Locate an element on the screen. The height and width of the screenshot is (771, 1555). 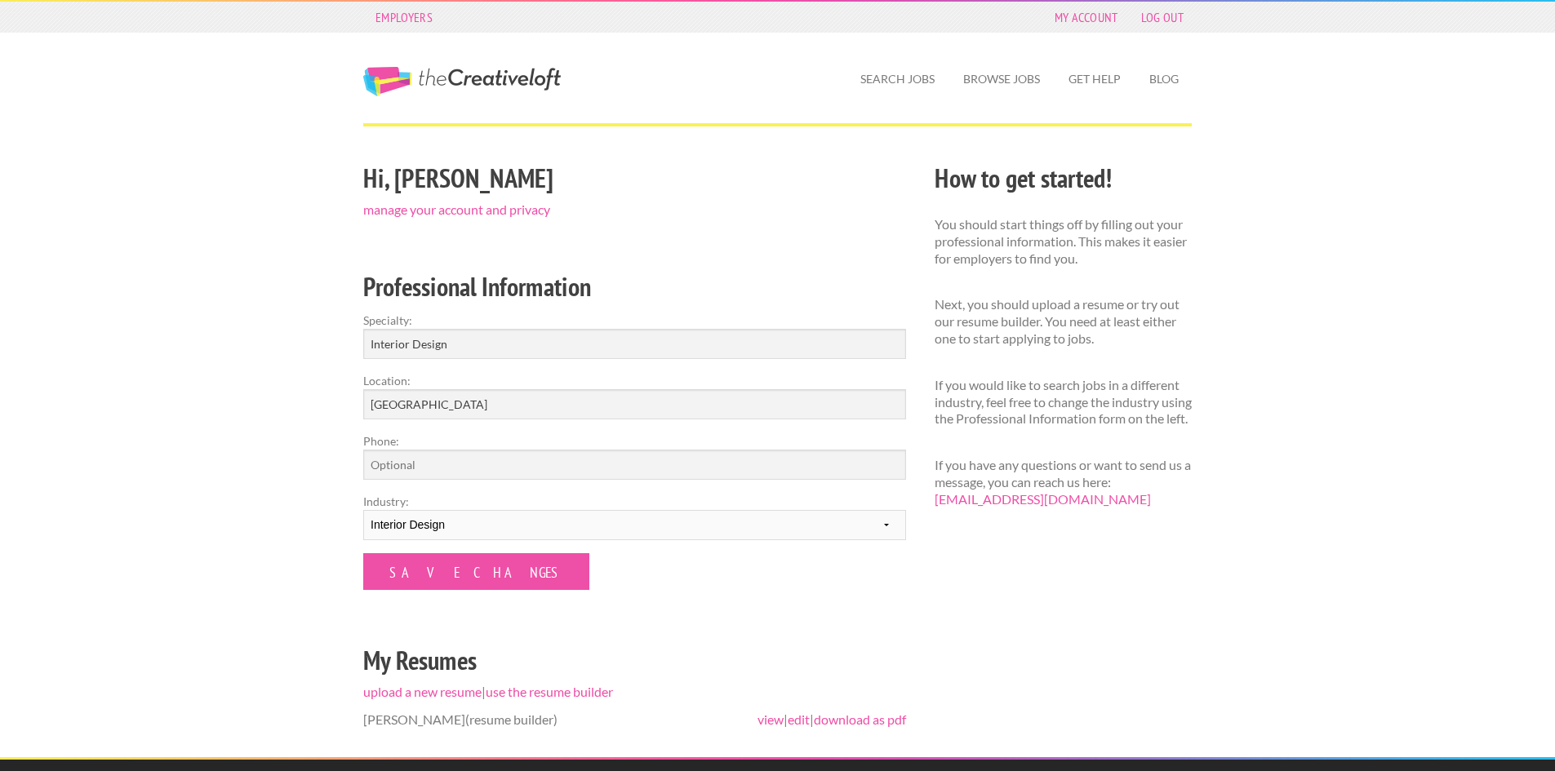
h2: My Resumes is located at coordinates (634, 660).